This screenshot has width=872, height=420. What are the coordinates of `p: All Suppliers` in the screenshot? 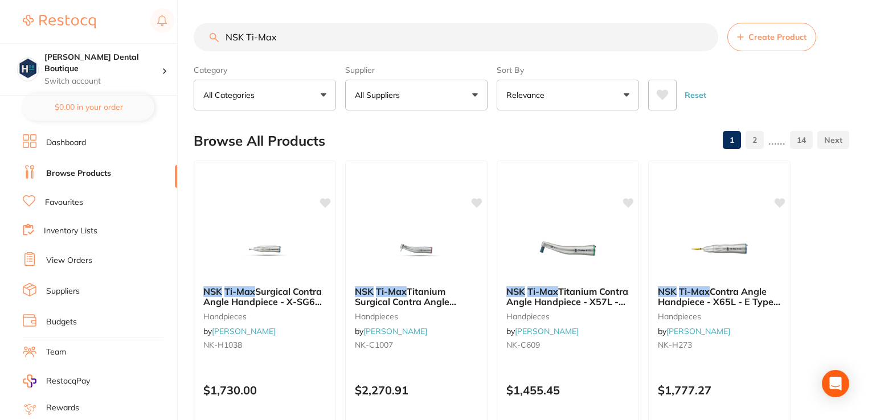 It's located at (379, 95).